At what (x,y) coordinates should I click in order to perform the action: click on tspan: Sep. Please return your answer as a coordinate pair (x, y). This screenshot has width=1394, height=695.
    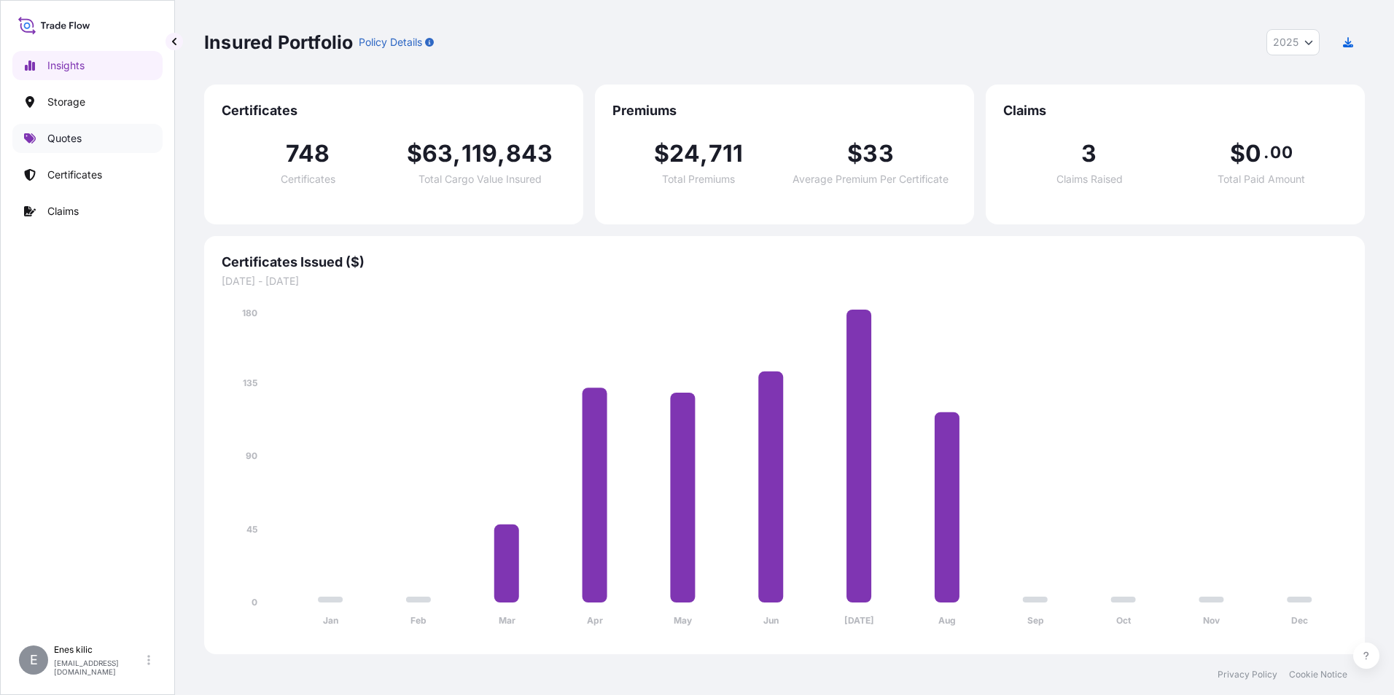
    Looking at the image, I should click on (1035, 620).